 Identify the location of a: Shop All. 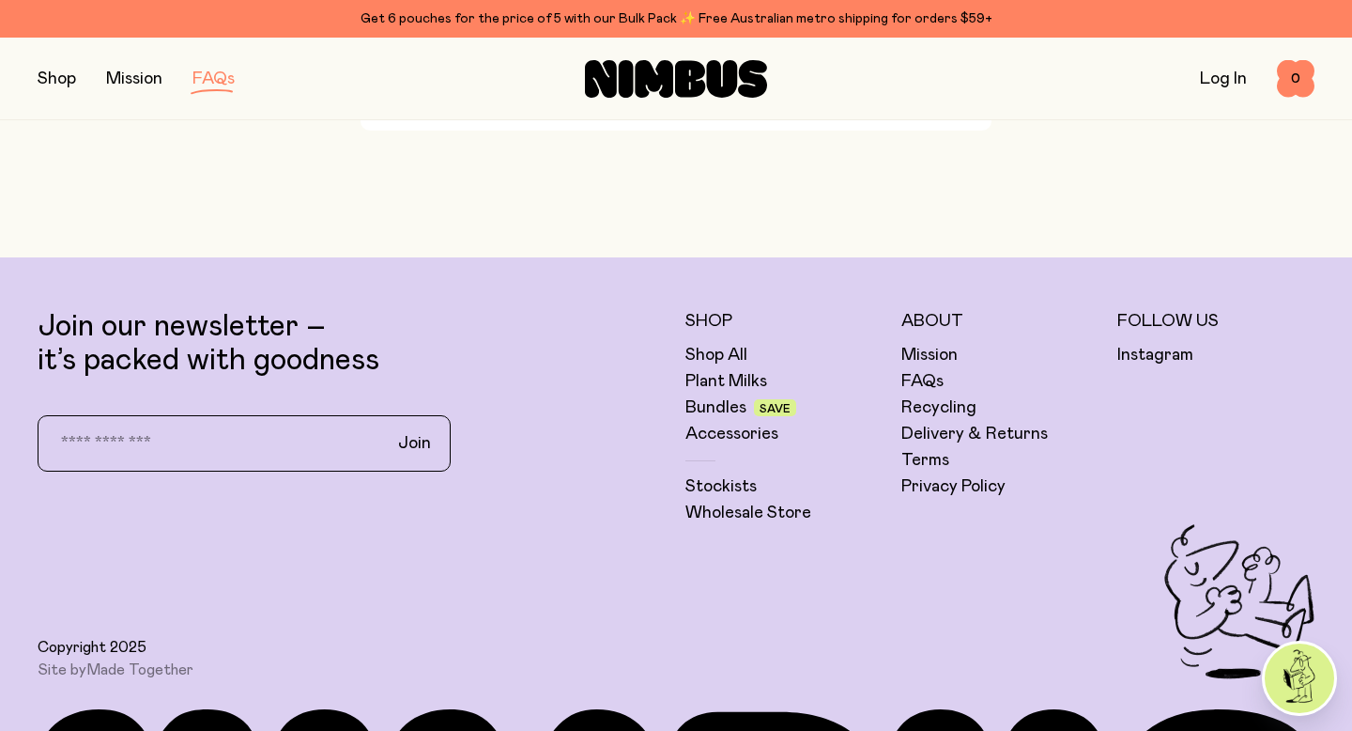
(717, 355).